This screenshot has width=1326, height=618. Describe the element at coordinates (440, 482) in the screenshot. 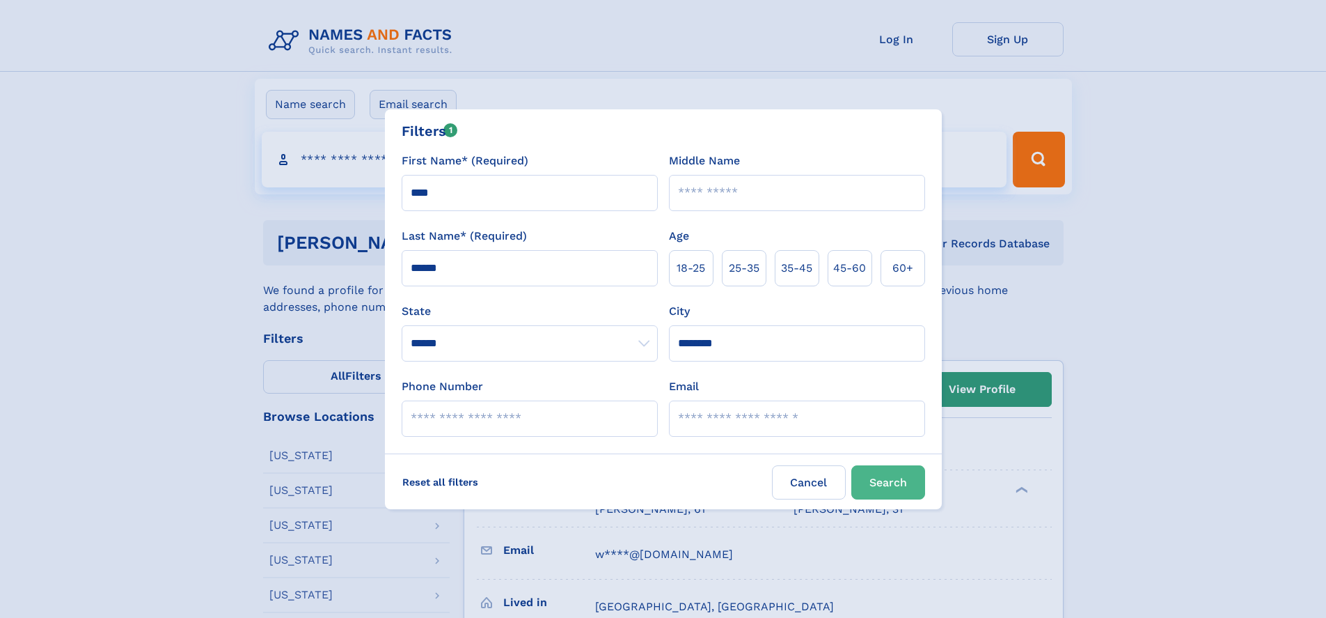

I see `label: Reset all filters` at that location.